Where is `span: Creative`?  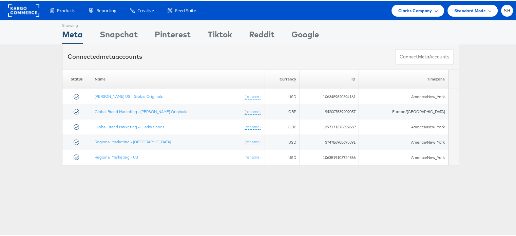
span: Creative is located at coordinates (145, 9).